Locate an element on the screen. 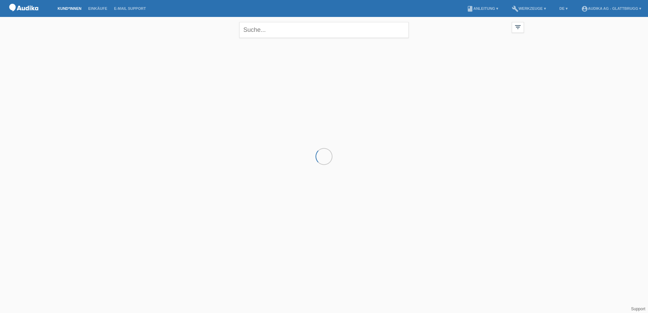 This screenshot has height=313, width=648. a: E-Mail Support is located at coordinates (130, 8).